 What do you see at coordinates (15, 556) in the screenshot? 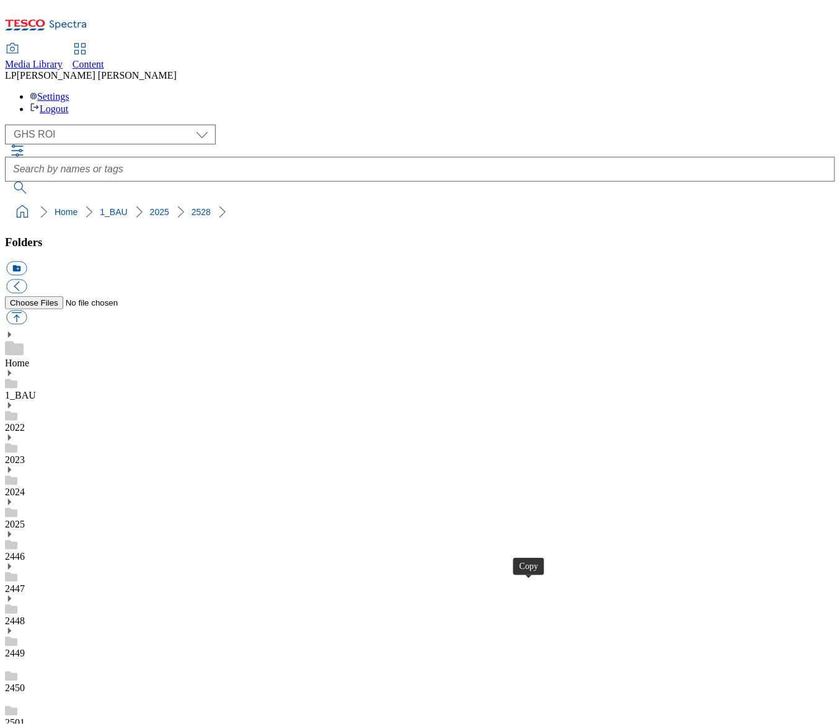
I see `a: 2446` at bounding box center [15, 556].